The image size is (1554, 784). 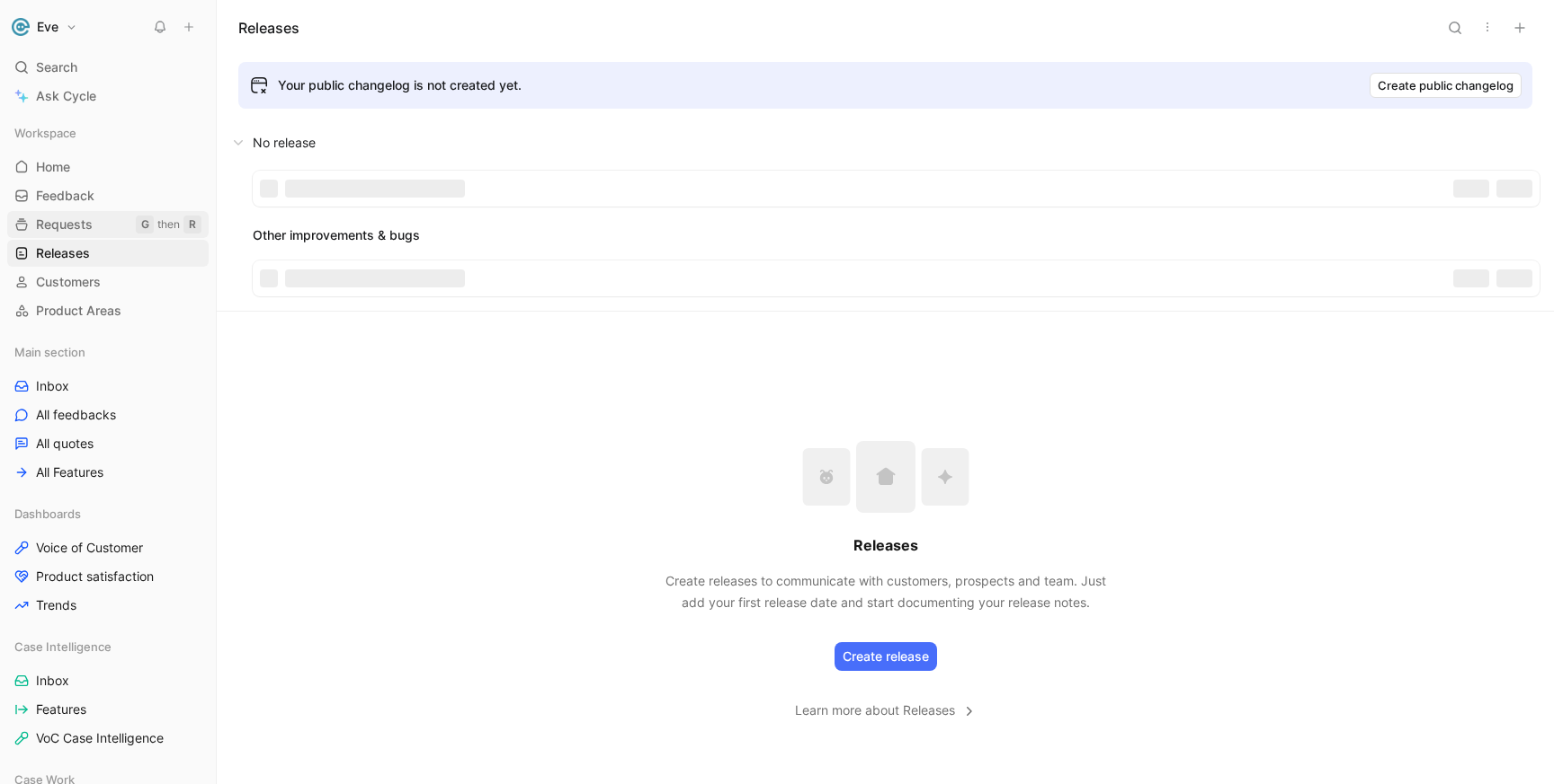 What do you see at coordinates (94, 577) in the screenshot?
I see `span: Product satisfaction` at bounding box center [94, 577].